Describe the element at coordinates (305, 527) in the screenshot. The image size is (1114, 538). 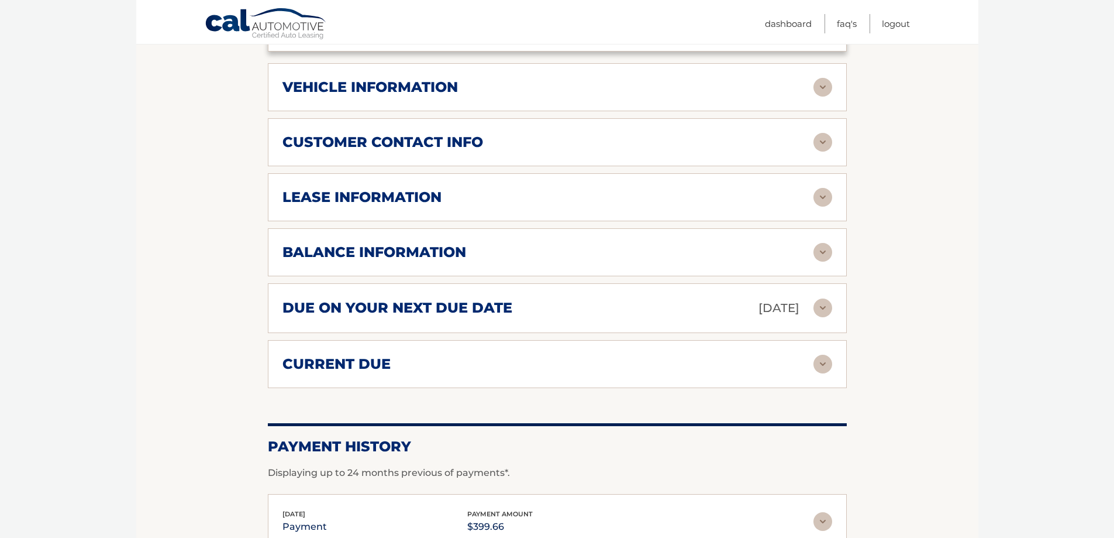
I see `p: payment` at that location.